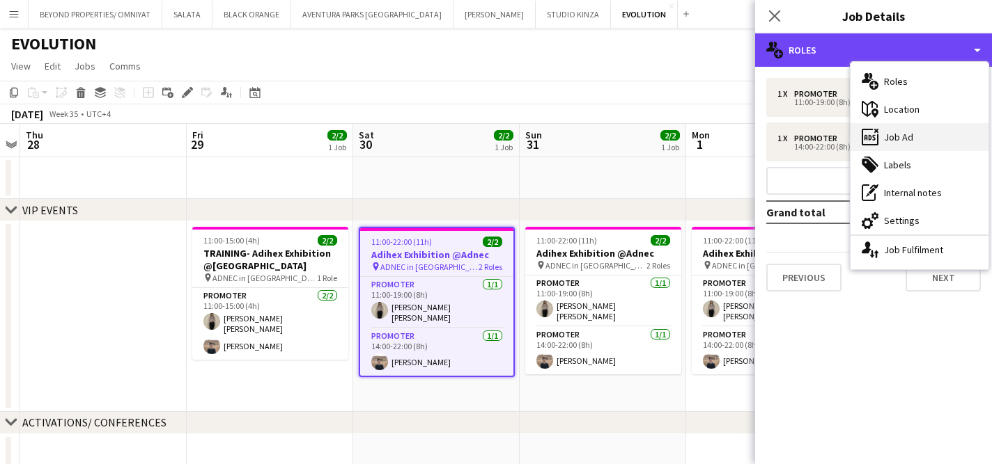 This screenshot has width=992, height=464. What do you see at coordinates (919, 109) in the screenshot?
I see `div: Location` at bounding box center [919, 109].